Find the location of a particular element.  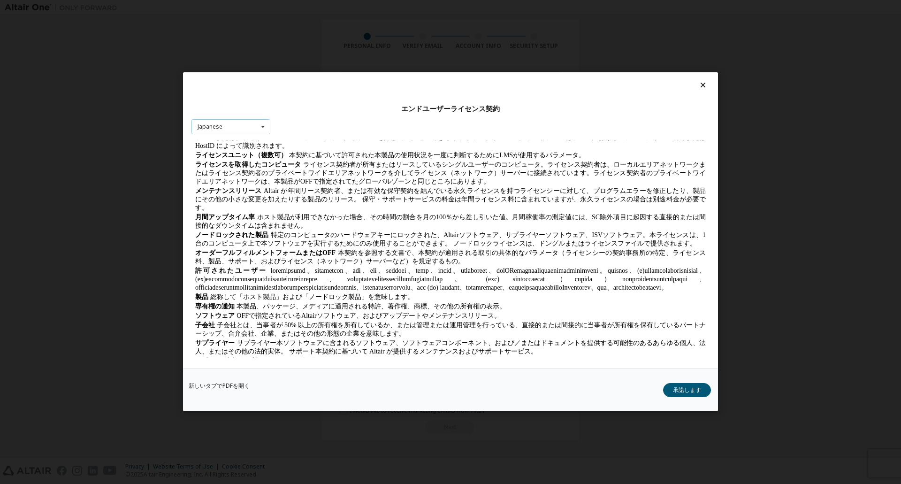

span: 専有権の通知 is located at coordinates (23, 166).